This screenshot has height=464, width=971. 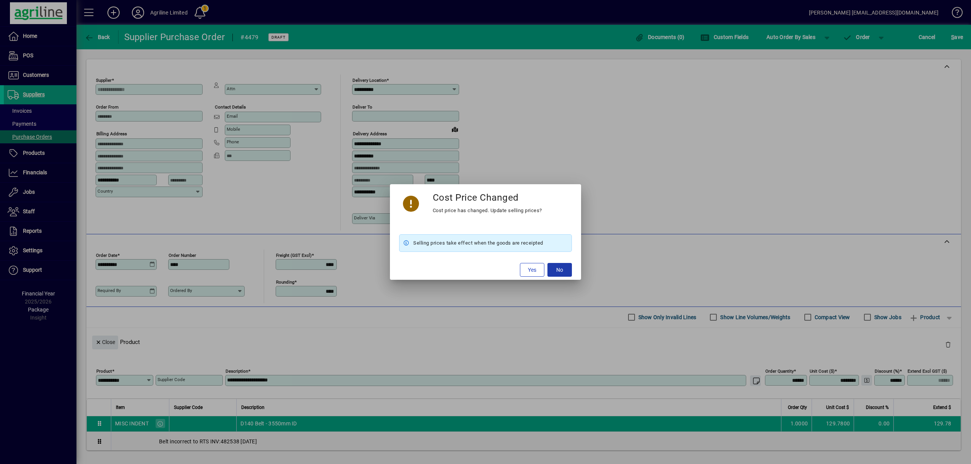 What do you see at coordinates (532, 270) in the screenshot?
I see `button: Yes` at bounding box center [532, 270].